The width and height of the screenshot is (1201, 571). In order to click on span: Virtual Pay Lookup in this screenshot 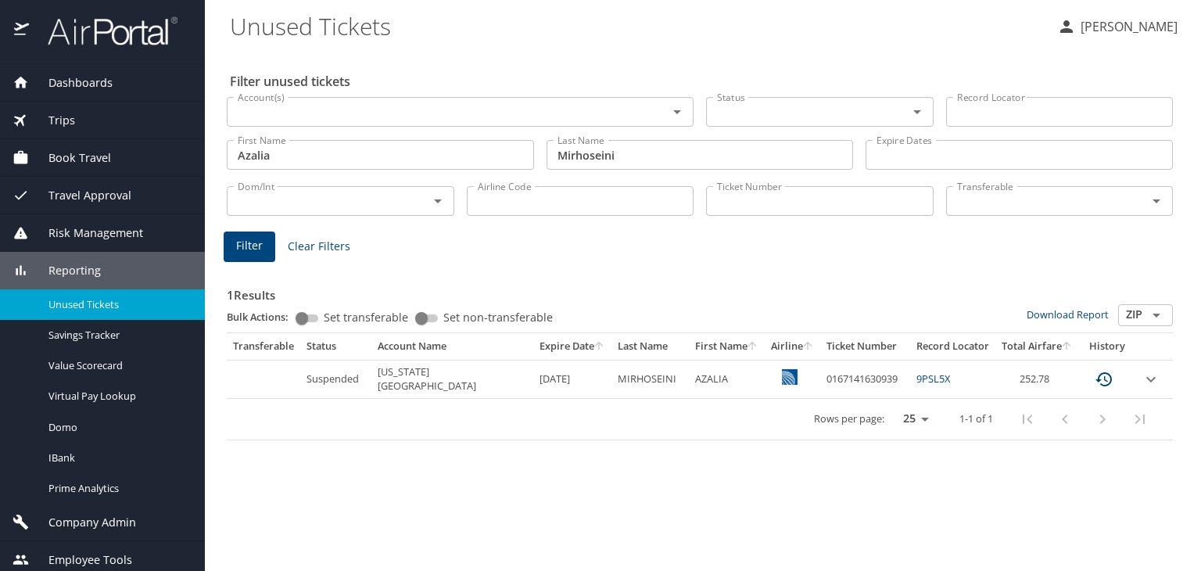, I will do `click(117, 396)`.